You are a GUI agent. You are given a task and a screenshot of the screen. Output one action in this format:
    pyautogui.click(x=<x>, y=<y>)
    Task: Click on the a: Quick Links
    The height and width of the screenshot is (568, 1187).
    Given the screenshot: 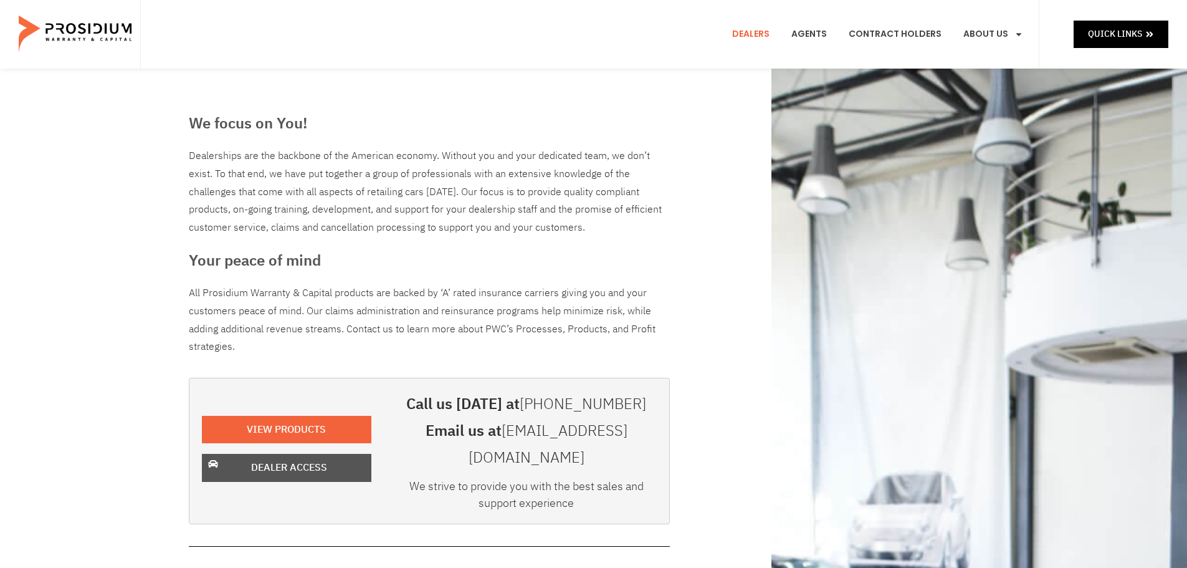 What is the action you would take?
    pyautogui.click(x=1121, y=34)
    